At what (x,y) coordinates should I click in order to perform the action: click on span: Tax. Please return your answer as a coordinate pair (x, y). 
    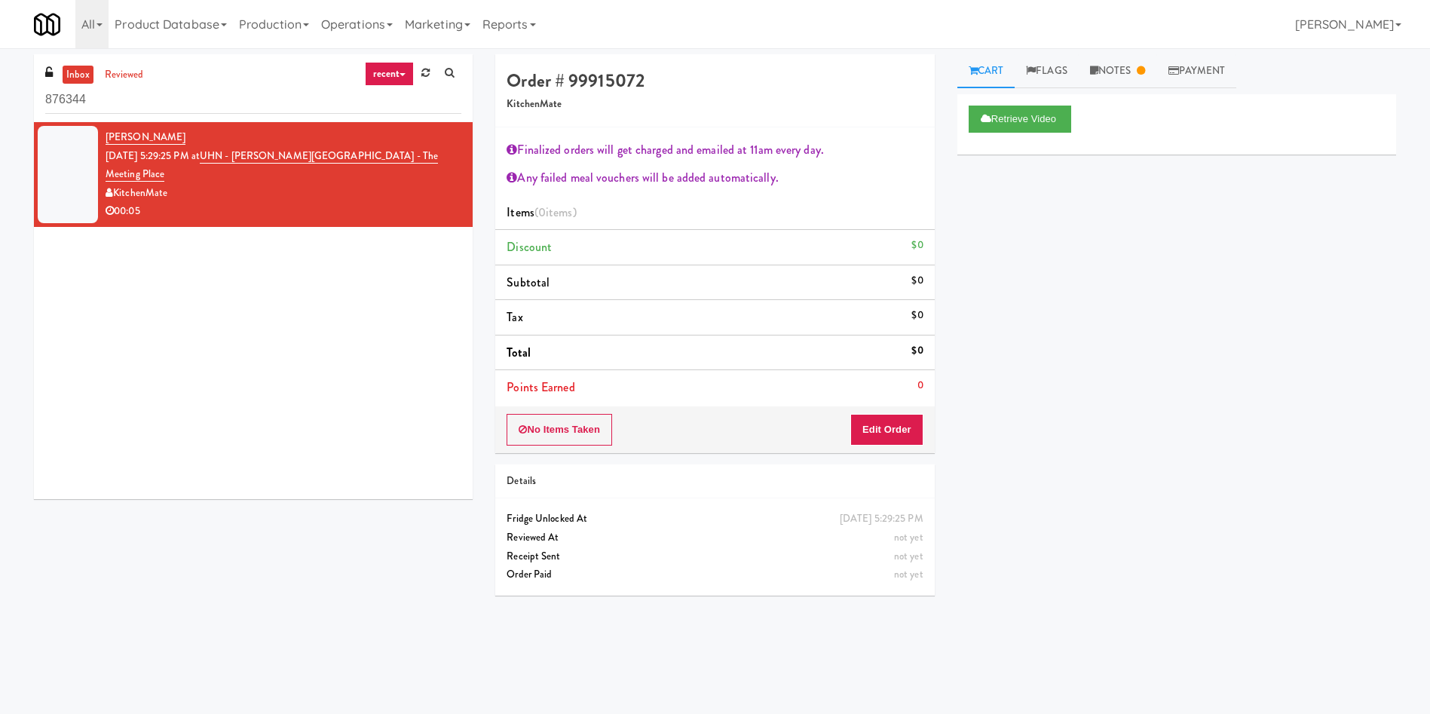
    Looking at the image, I should click on (514, 317).